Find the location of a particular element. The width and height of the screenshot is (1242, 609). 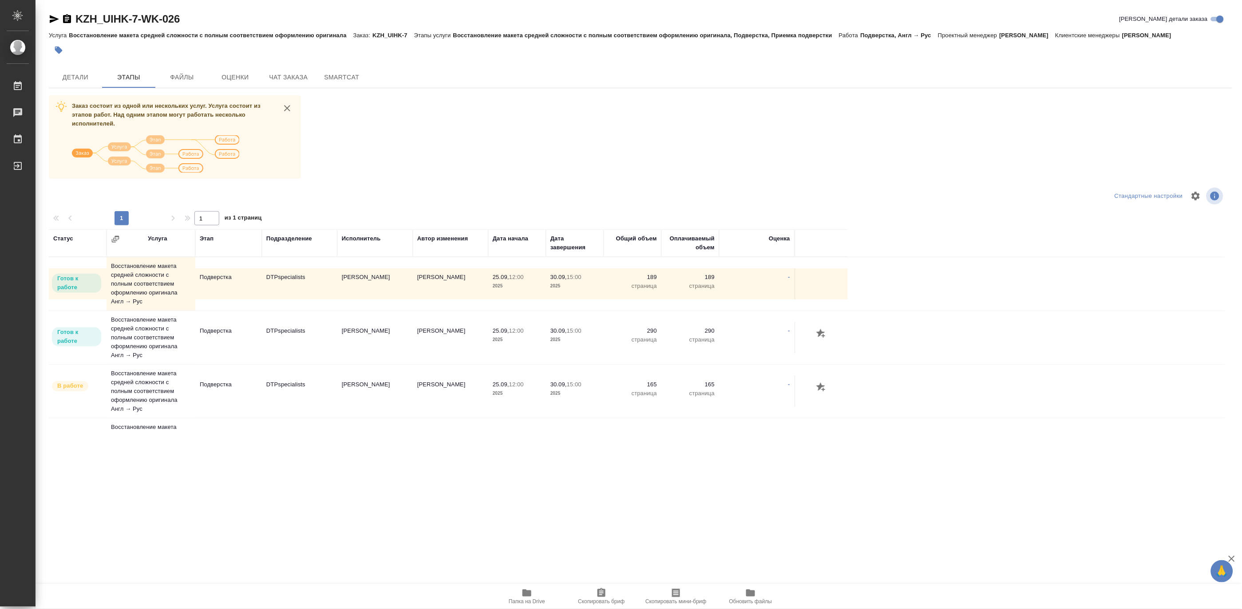

div: Подразделение is located at coordinates (289, 239).